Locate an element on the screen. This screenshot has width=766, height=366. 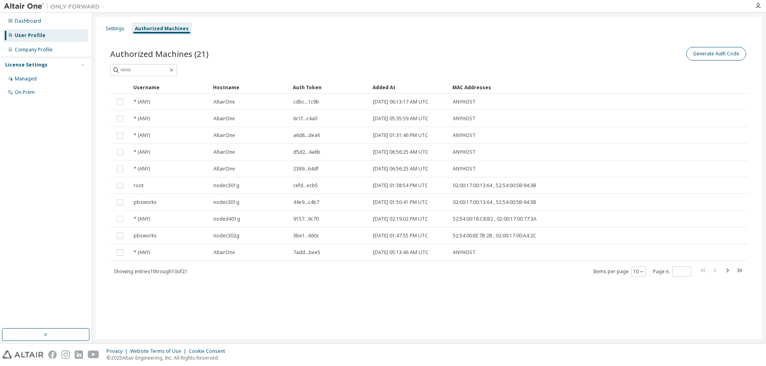
span: Page n. is located at coordinates (672, 272).